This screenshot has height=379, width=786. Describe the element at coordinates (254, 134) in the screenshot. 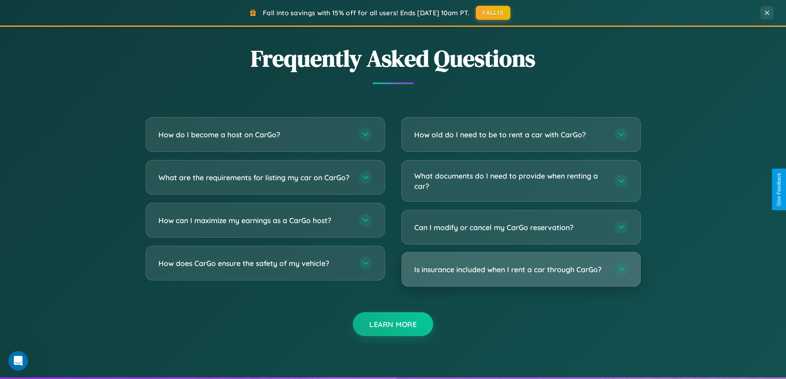

I see `h3: How do I become a host on CarGo?` at that location.